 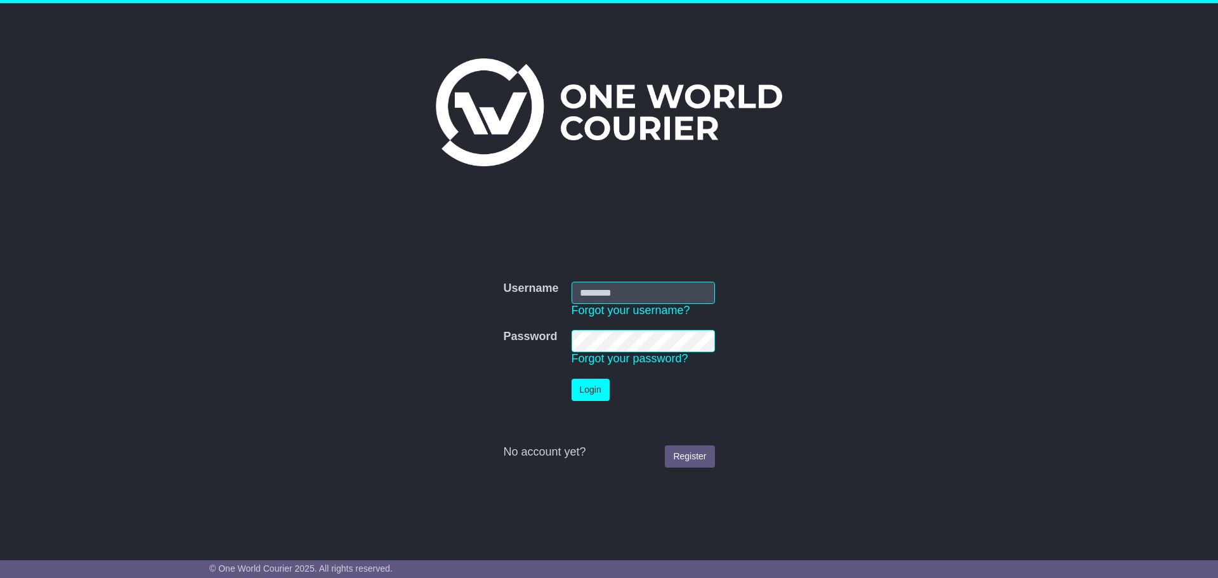 I want to click on div: No account yet?, so click(x=608, y=452).